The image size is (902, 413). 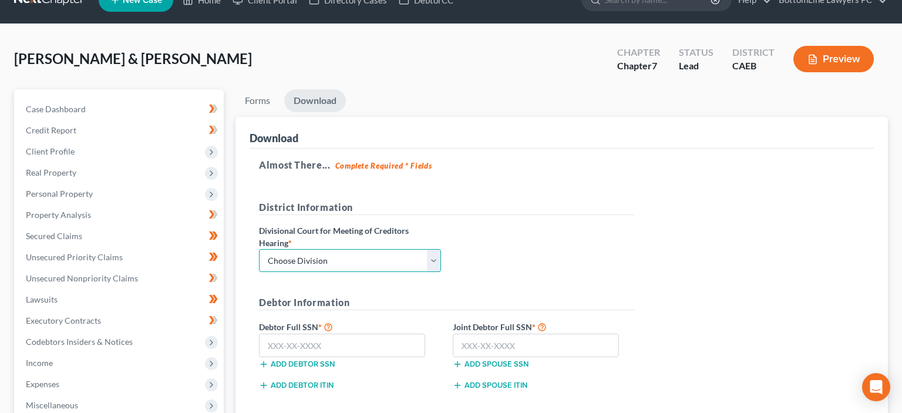 I want to click on button: Add spouse SSN, so click(x=490, y=364).